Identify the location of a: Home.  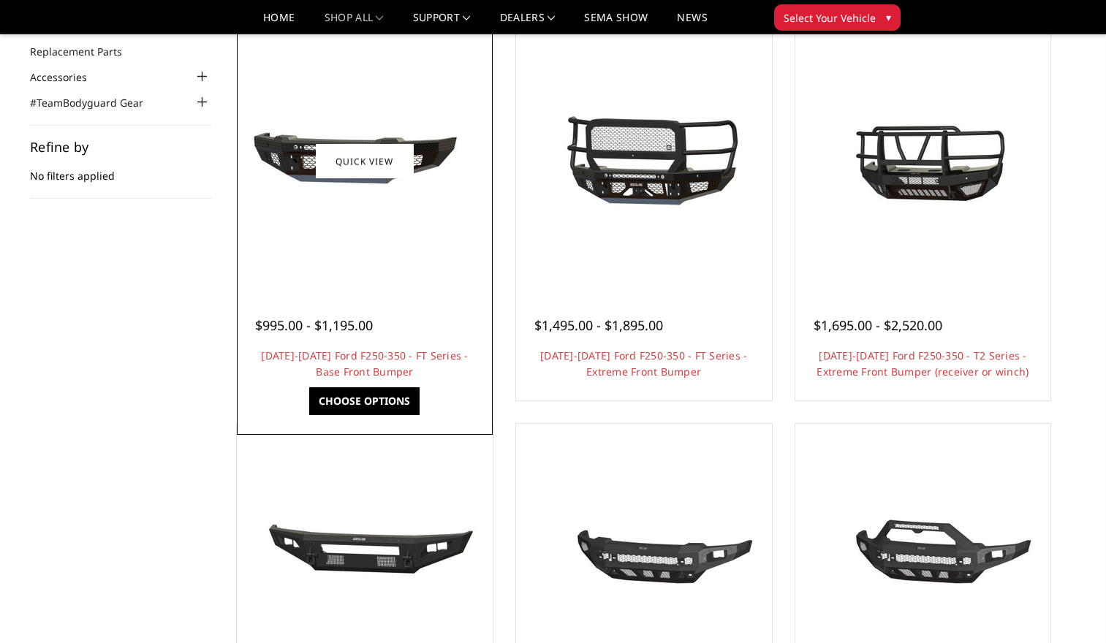
(279, 23).